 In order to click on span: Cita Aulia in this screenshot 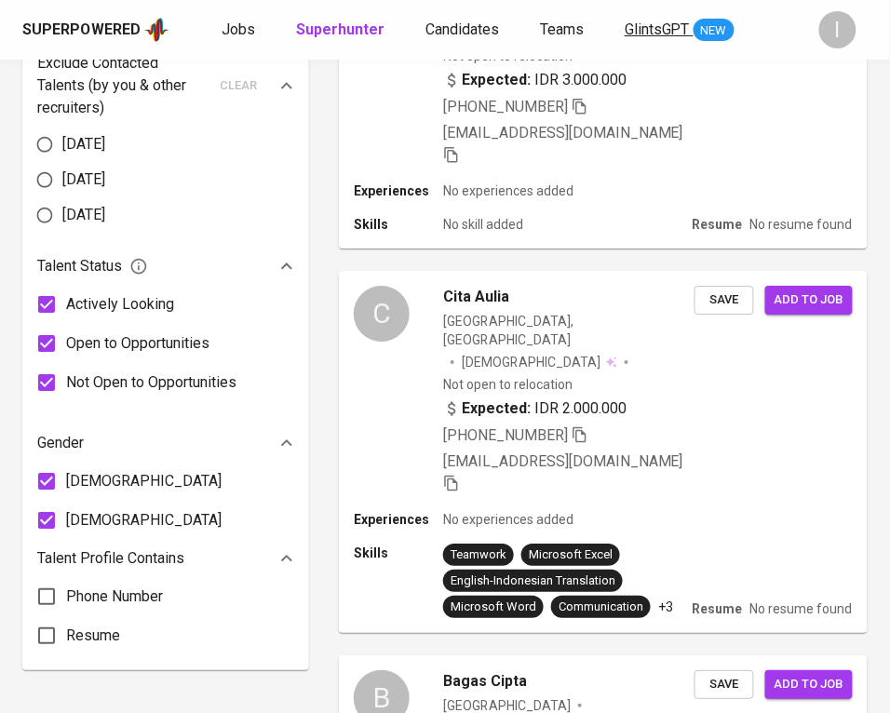, I will do `click(476, 297)`.